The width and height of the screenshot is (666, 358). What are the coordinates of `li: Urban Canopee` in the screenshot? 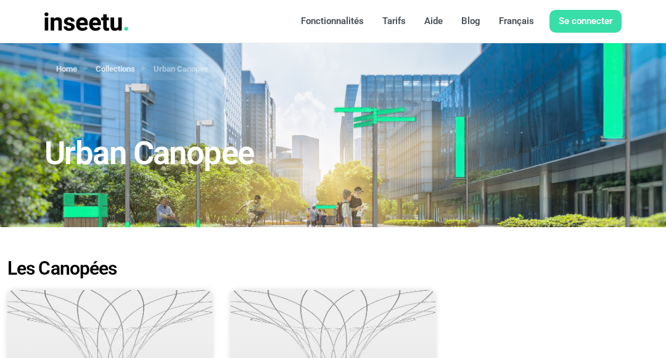 It's located at (171, 68).